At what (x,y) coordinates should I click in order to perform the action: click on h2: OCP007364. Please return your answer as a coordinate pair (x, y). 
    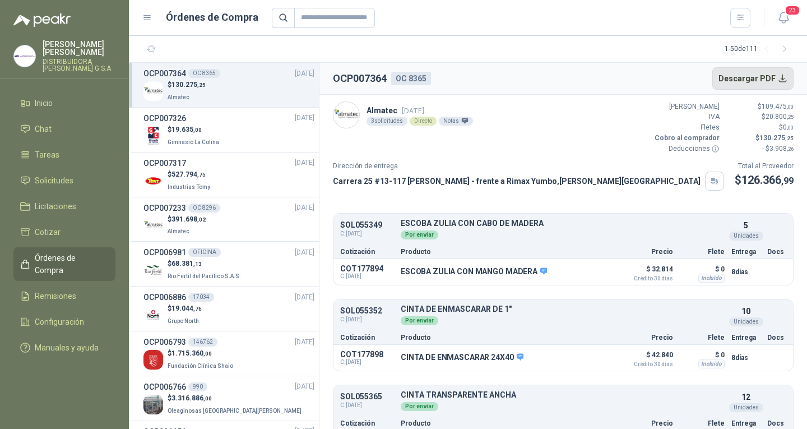
    Looking at the image, I should click on (360, 78).